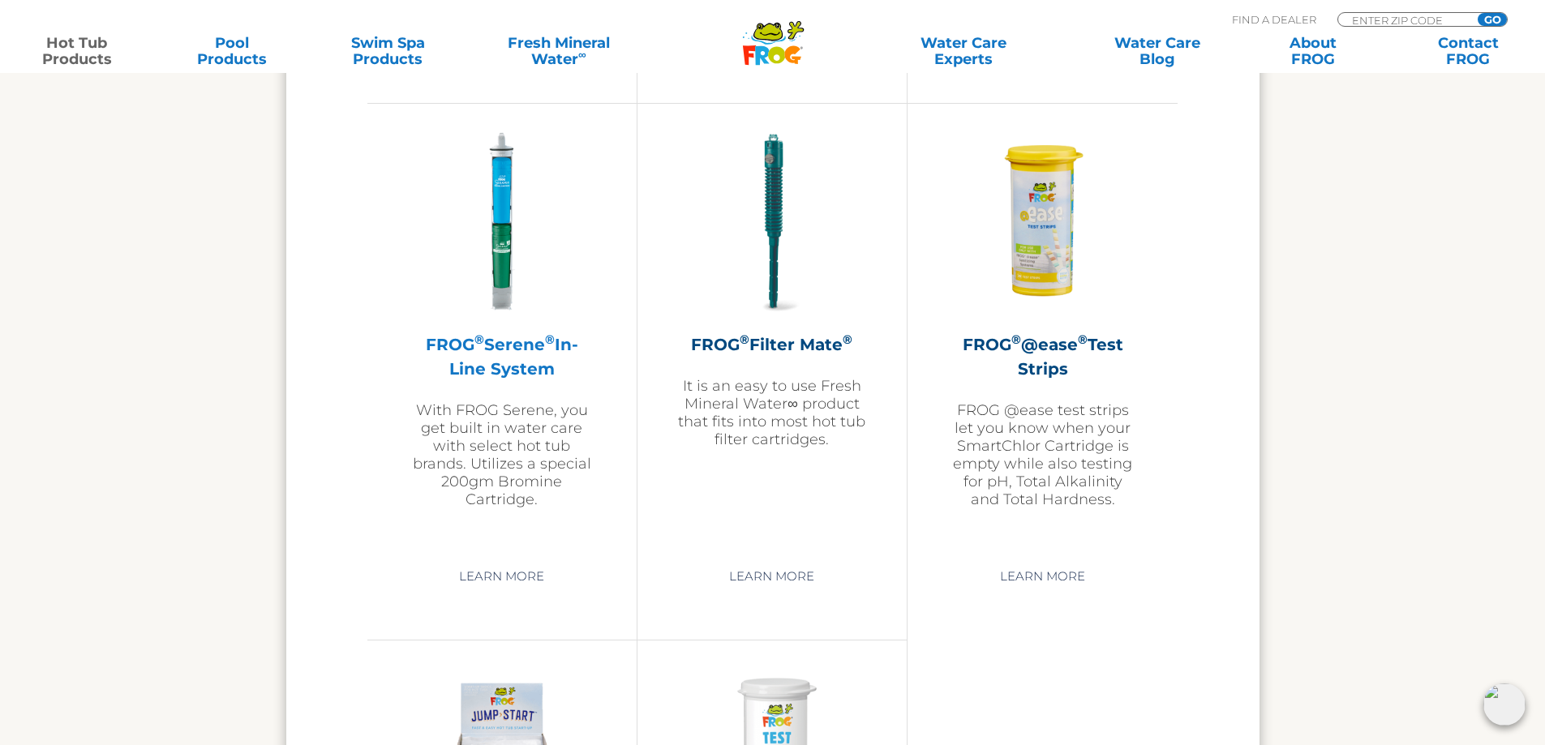  I want to click on h2: FROG Serene In-Line System, so click(502, 357).